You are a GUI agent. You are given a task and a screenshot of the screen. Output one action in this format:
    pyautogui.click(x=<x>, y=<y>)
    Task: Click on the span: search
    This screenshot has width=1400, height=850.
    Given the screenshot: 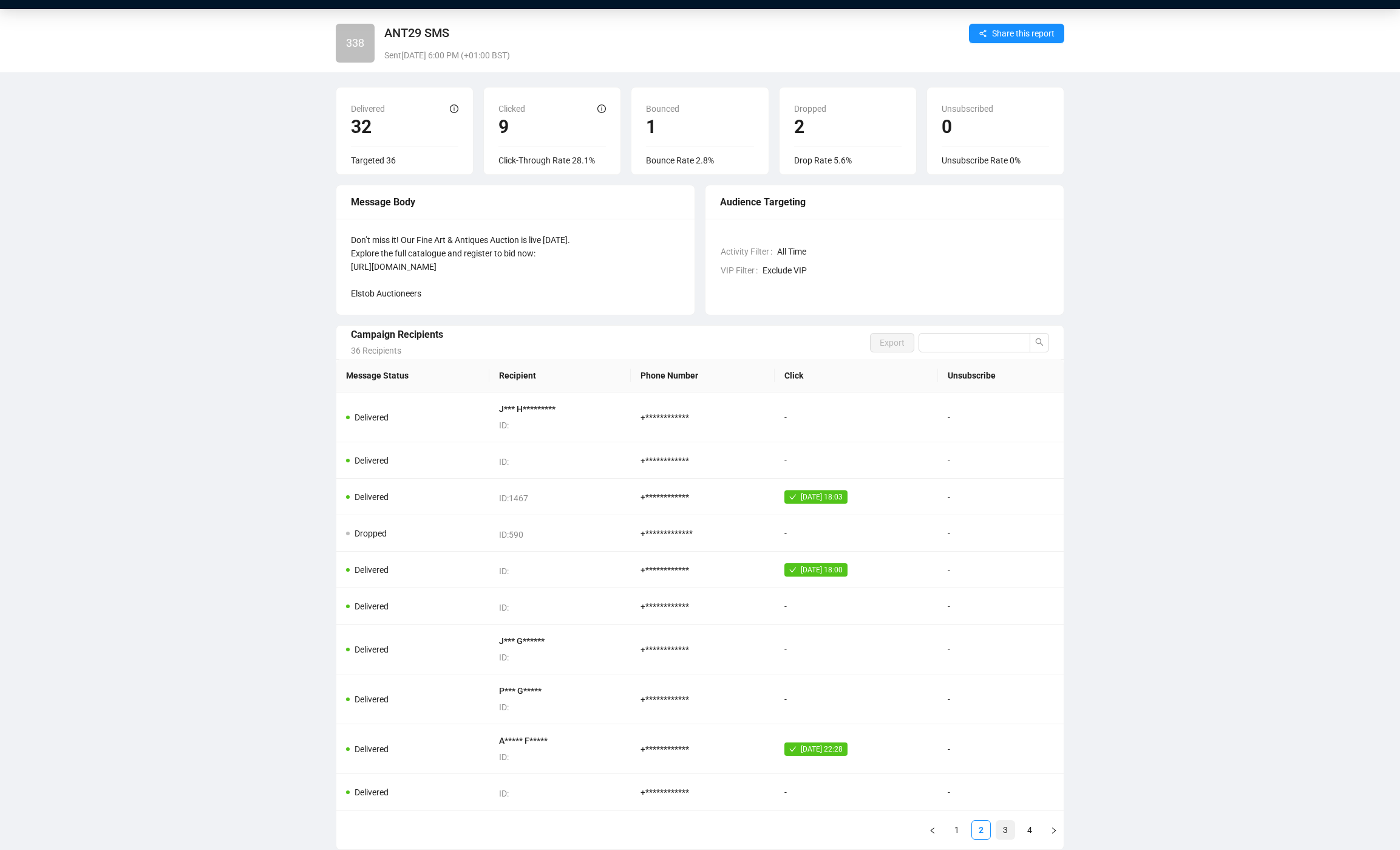 What is the action you would take?
    pyautogui.click(x=1040, y=342)
    